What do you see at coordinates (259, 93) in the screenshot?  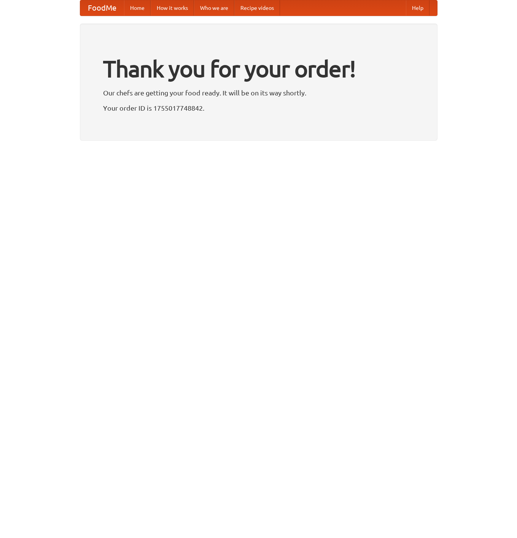 I see `p: Our chefs are getting your food ready. It will be on its way shortly.` at bounding box center [259, 93].